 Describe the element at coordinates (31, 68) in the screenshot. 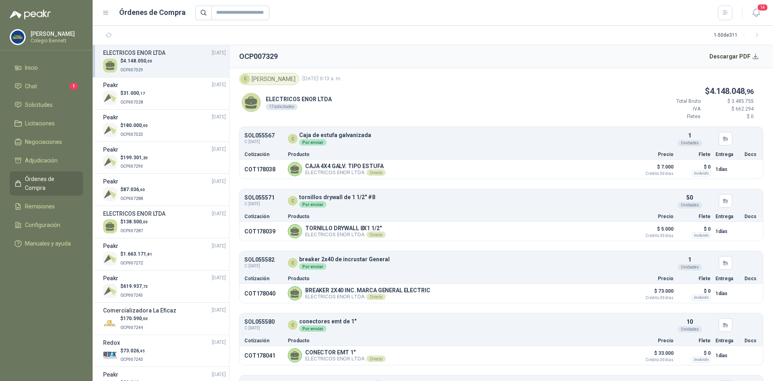

I see `span: Inicio` at that location.